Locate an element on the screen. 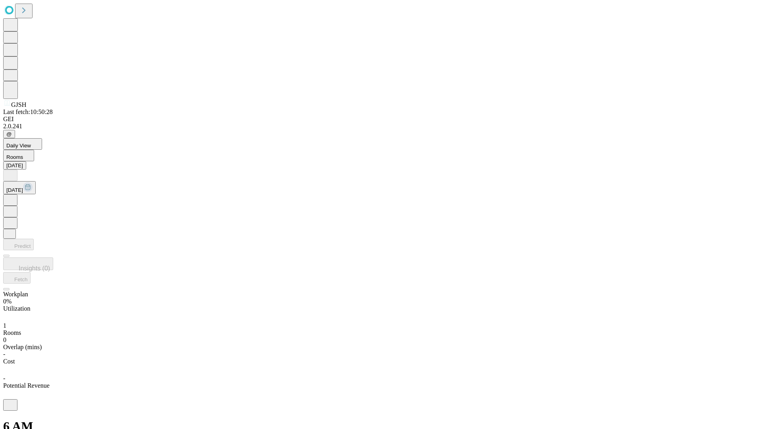 Image resolution: width=762 pixels, height=429 pixels. span: 1 is located at coordinates (5, 325).